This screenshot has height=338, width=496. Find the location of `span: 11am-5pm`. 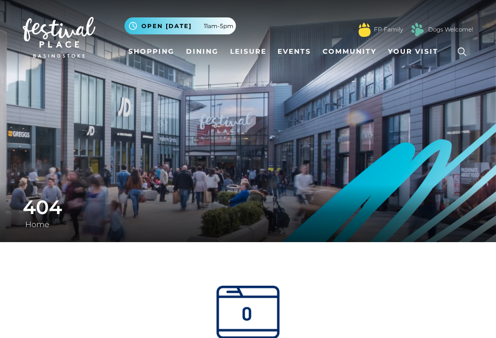

span: 11am-5pm is located at coordinates (218, 26).